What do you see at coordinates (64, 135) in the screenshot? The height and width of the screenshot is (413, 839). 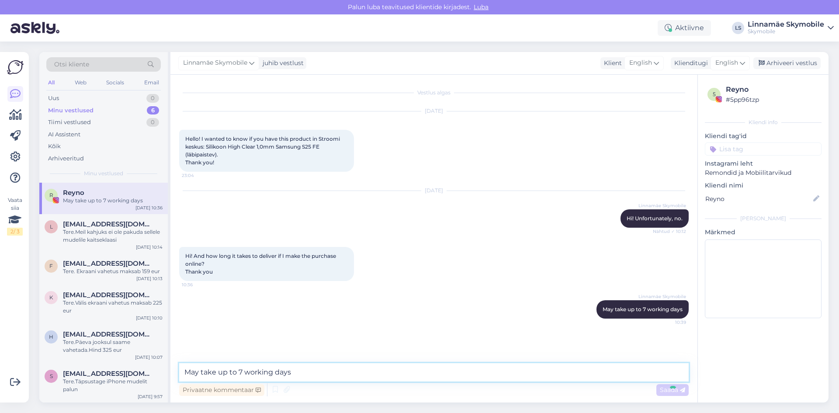 I see `div: AI Assistent` at bounding box center [64, 135].